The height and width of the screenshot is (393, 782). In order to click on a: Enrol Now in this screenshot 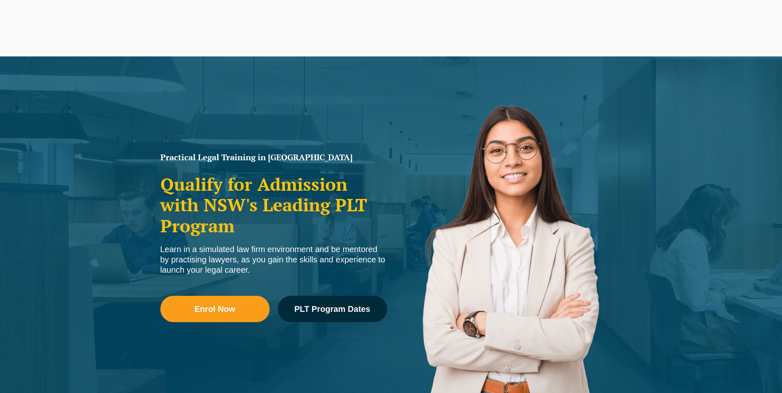, I will do `click(215, 309)`.